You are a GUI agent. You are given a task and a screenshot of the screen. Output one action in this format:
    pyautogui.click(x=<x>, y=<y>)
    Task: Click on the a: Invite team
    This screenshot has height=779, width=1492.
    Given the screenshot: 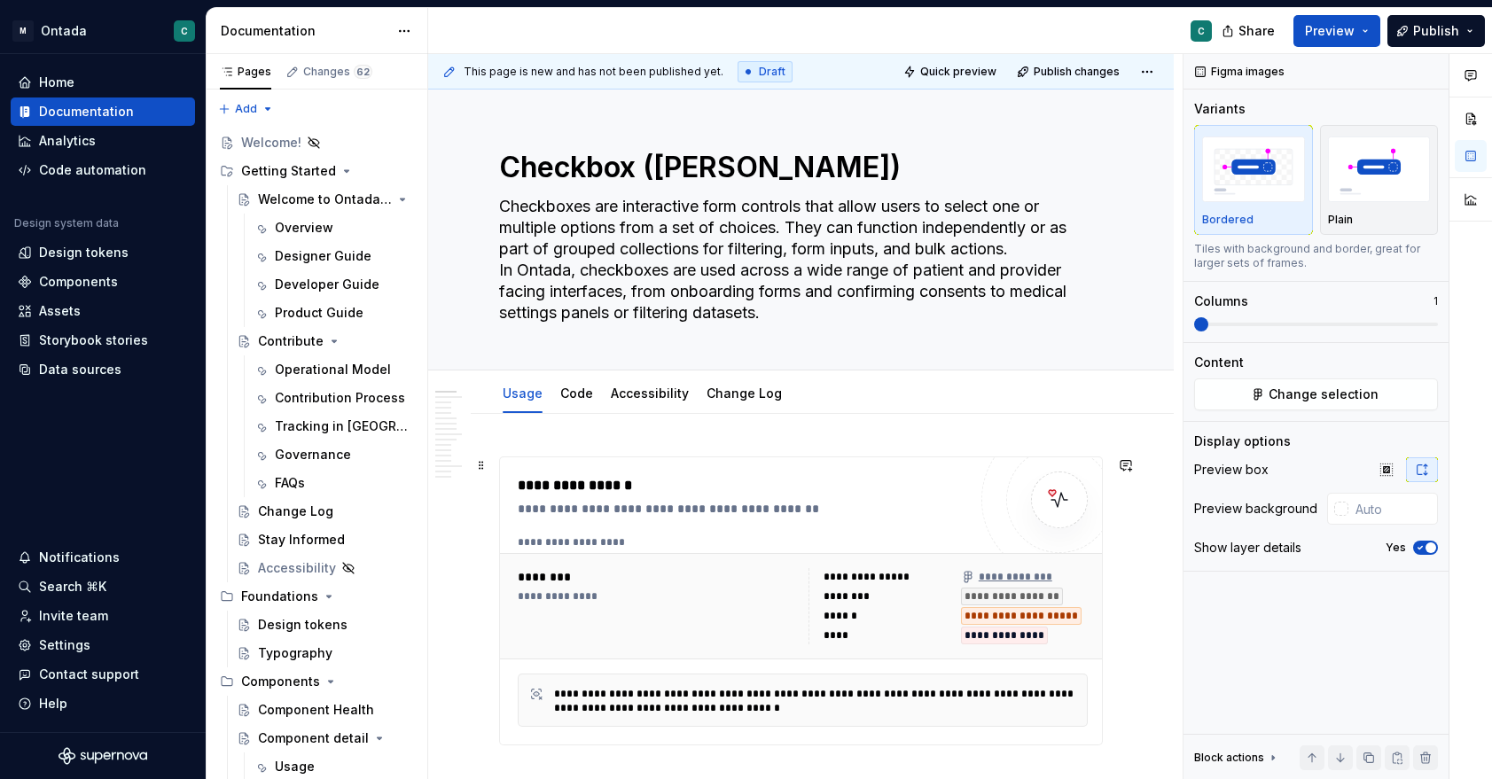 What is the action you would take?
    pyautogui.click(x=103, y=616)
    